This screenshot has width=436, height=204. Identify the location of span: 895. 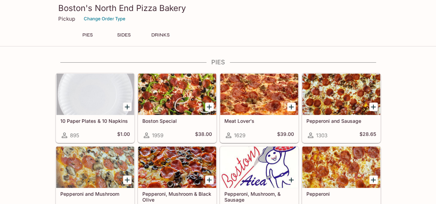
(74, 135).